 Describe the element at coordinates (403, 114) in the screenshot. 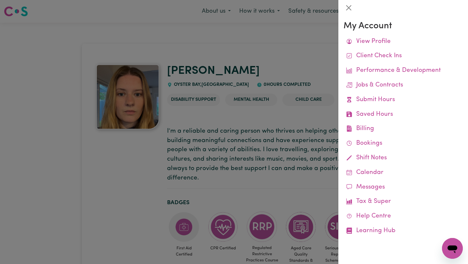

I see `a: Saved Hours` at that location.